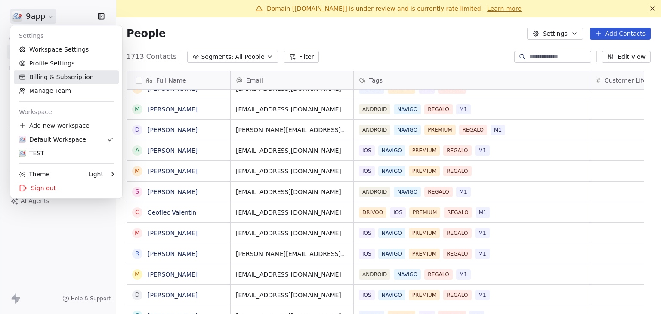  Describe the element at coordinates (66, 49) in the screenshot. I see `a: Workspace Settings` at that location.